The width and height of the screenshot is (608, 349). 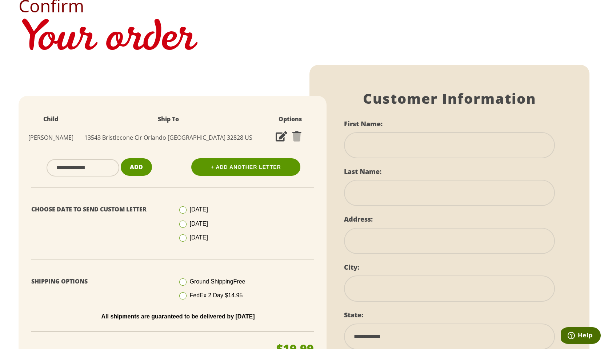 What do you see at coordinates (363, 124) in the screenshot?
I see `label: First Name:` at bounding box center [363, 124].